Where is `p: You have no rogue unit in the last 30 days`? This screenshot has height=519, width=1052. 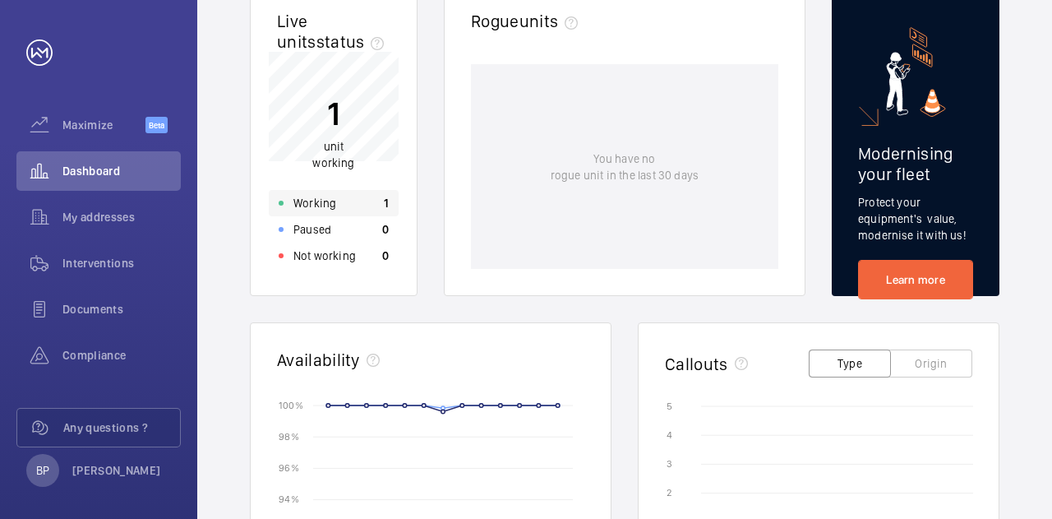
p: You have no rogue unit in the last 30 days is located at coordinates (625, 167).